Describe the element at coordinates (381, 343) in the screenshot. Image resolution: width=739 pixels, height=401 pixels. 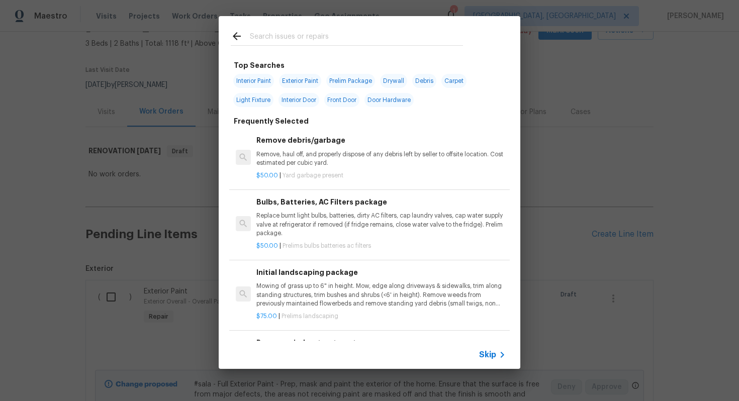
I see `h6: Remove window treatments` at that location.